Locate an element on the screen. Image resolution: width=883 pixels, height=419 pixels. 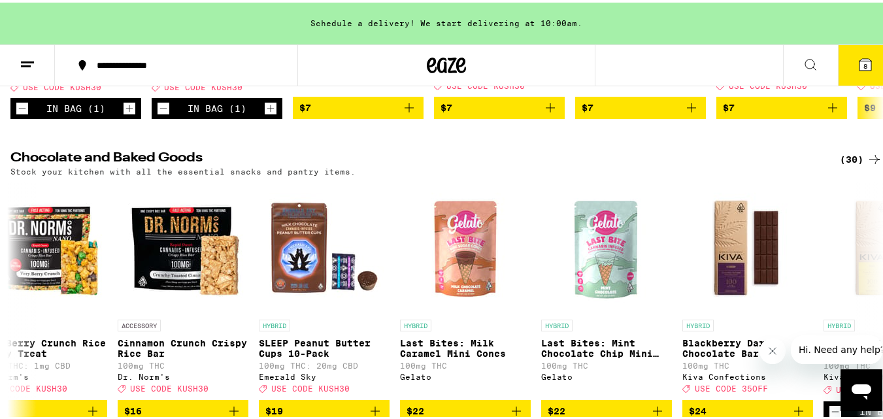
a: (30) is located at coordinates (861, 157).